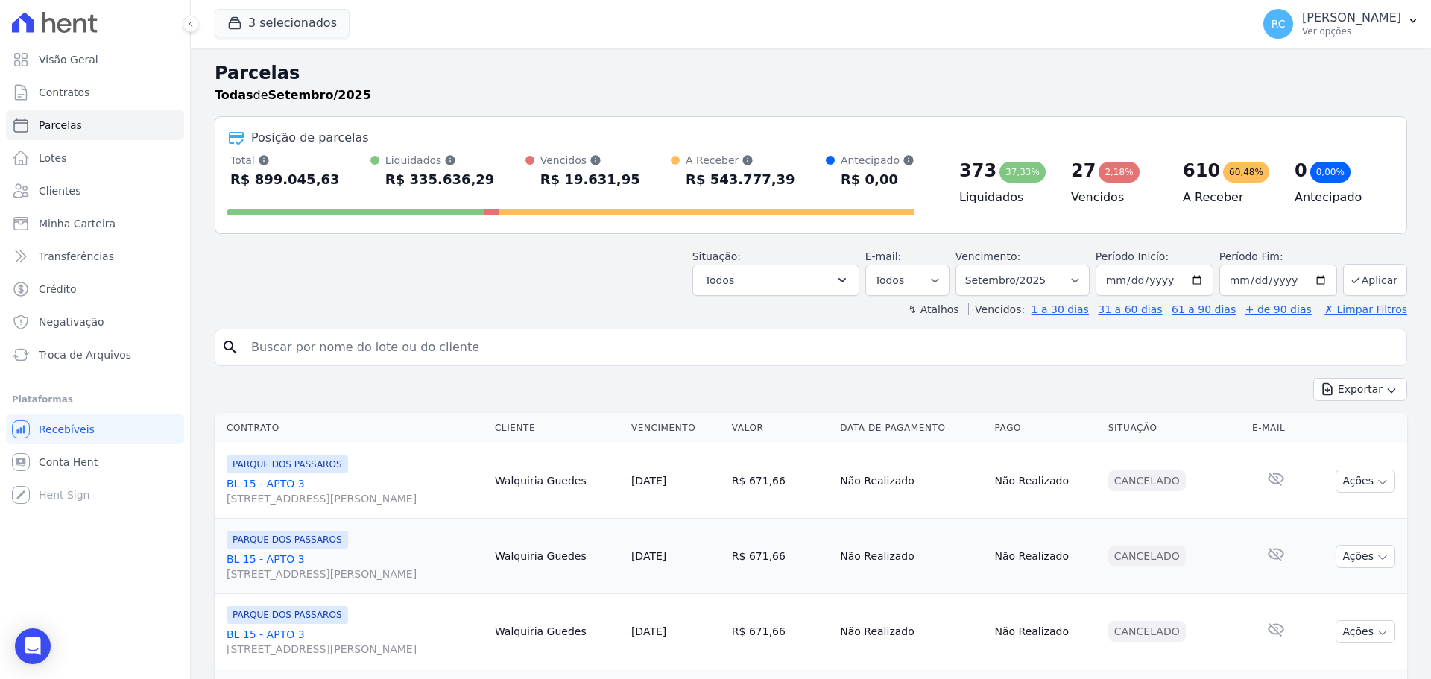  Describe the element at coordinates (740, 160) in the screenshot. I see `div: A Receber` at that location.